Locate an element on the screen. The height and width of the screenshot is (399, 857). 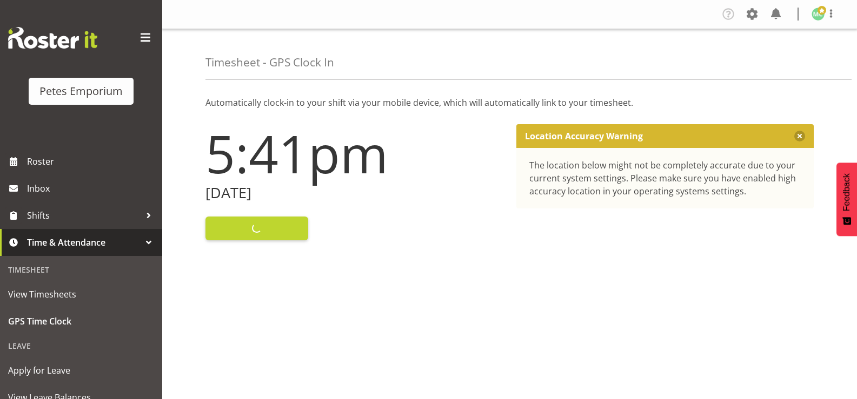
span: Shifts is located at coordinates (84, 216).